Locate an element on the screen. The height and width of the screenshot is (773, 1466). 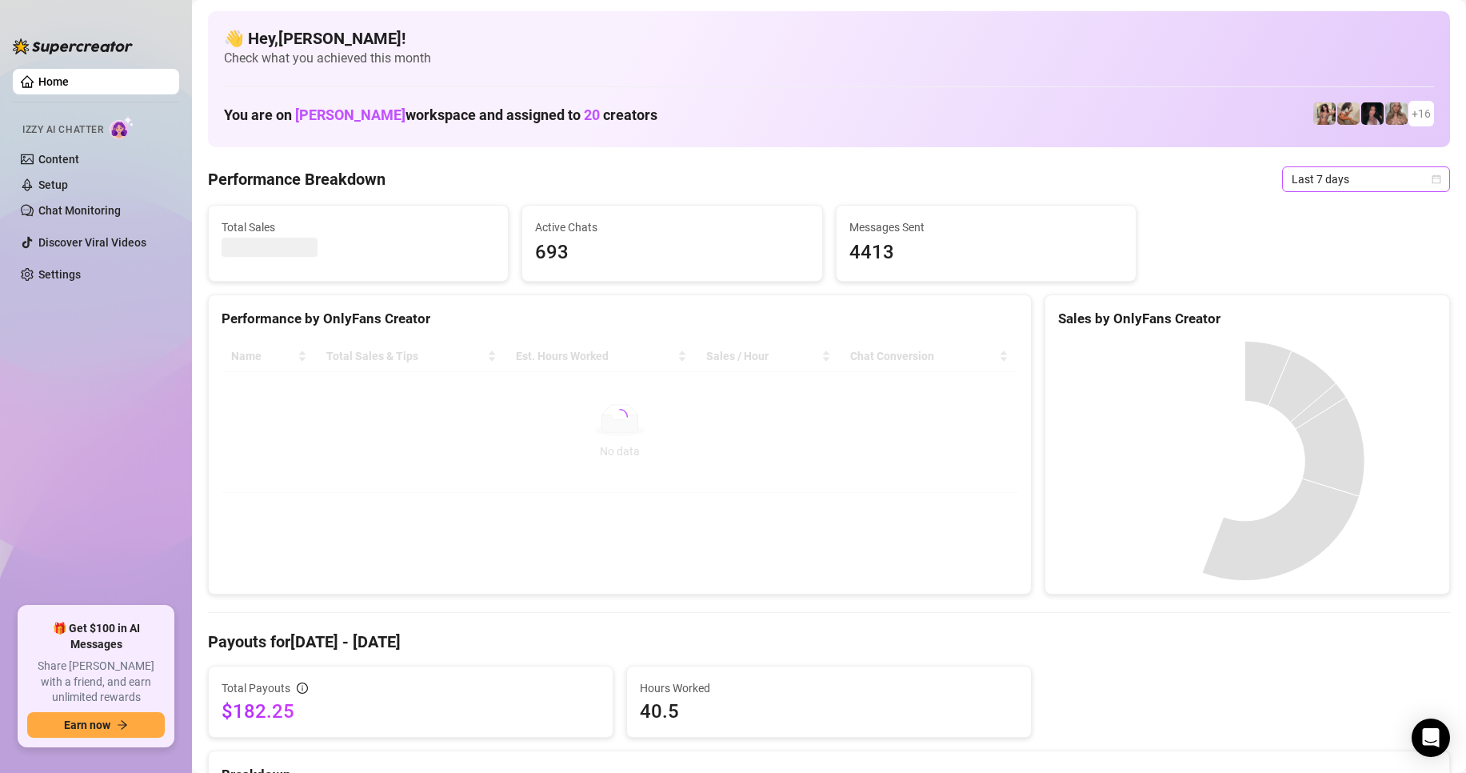
span: 693 is located at coordinates (672, 253).